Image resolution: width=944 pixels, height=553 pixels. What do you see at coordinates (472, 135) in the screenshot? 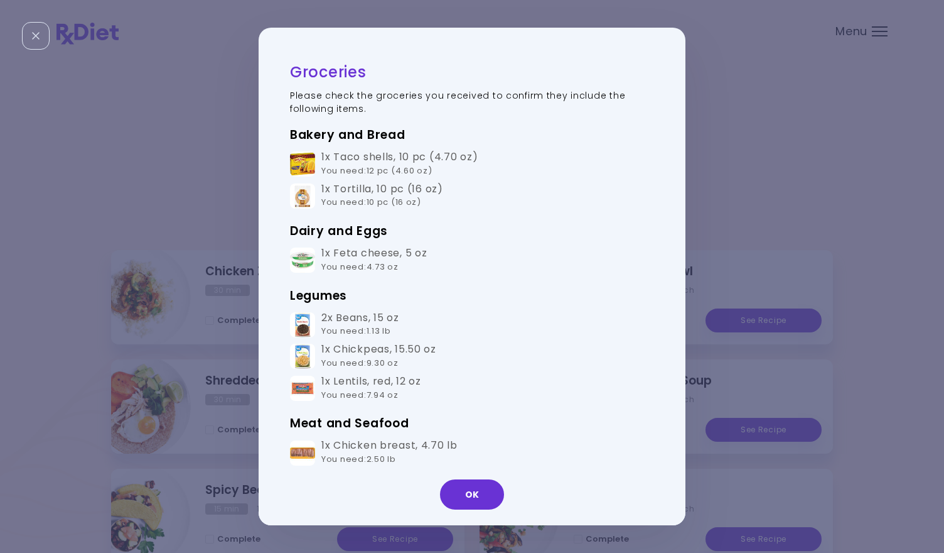
I see `h3: Bakery and Bread` at bounding box center [472, 135].